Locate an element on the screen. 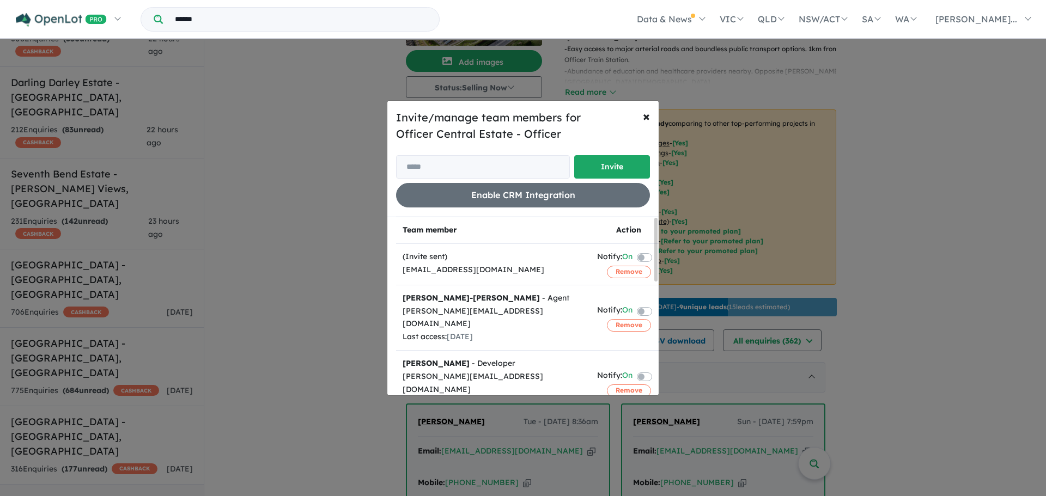 This screenshot has width=1046, height=496. th: Team member is located at coordinates (493, 230).